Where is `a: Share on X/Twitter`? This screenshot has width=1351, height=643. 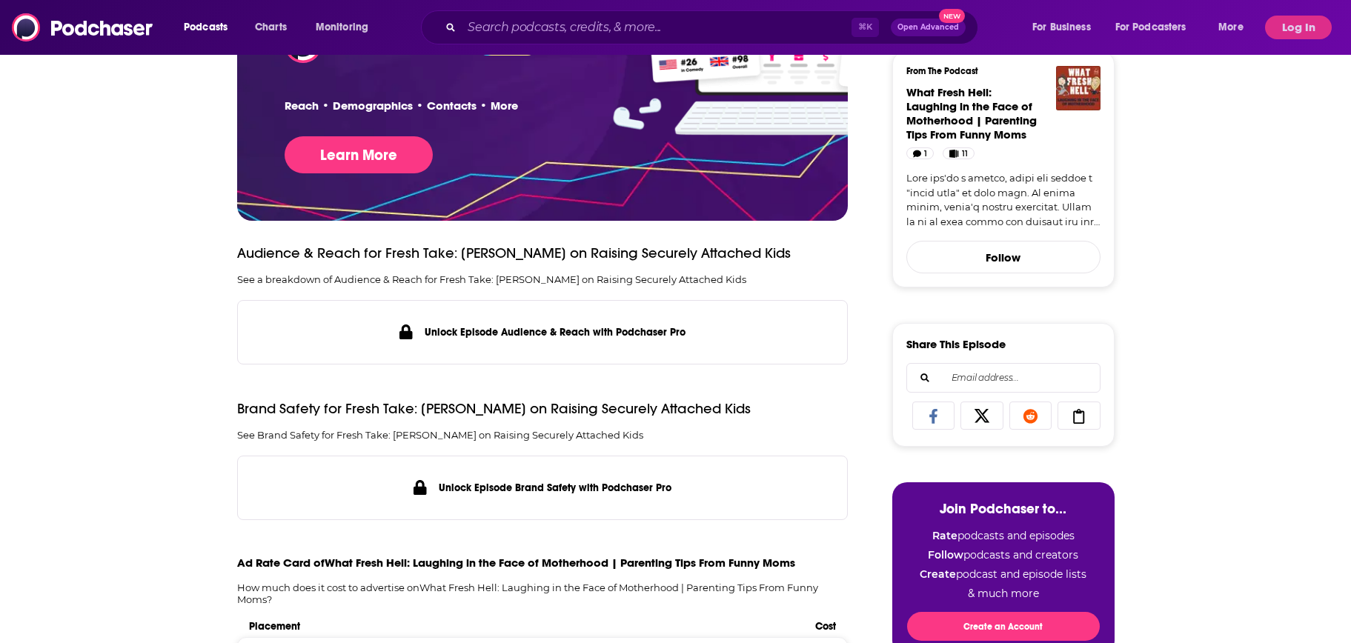 a: Share on X/Twitter is located at coordinates (982, 416).